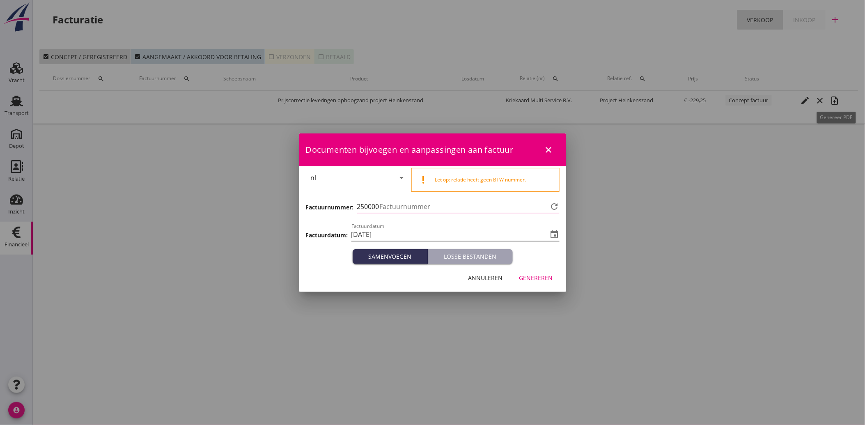  Describe the element at coordinates (549, 150) in the screenshot. I see `i: close` at that location.